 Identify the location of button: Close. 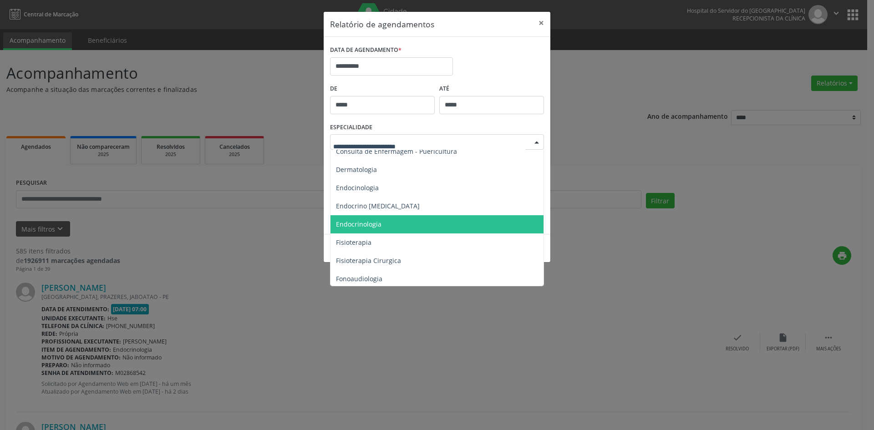
(542, 23).